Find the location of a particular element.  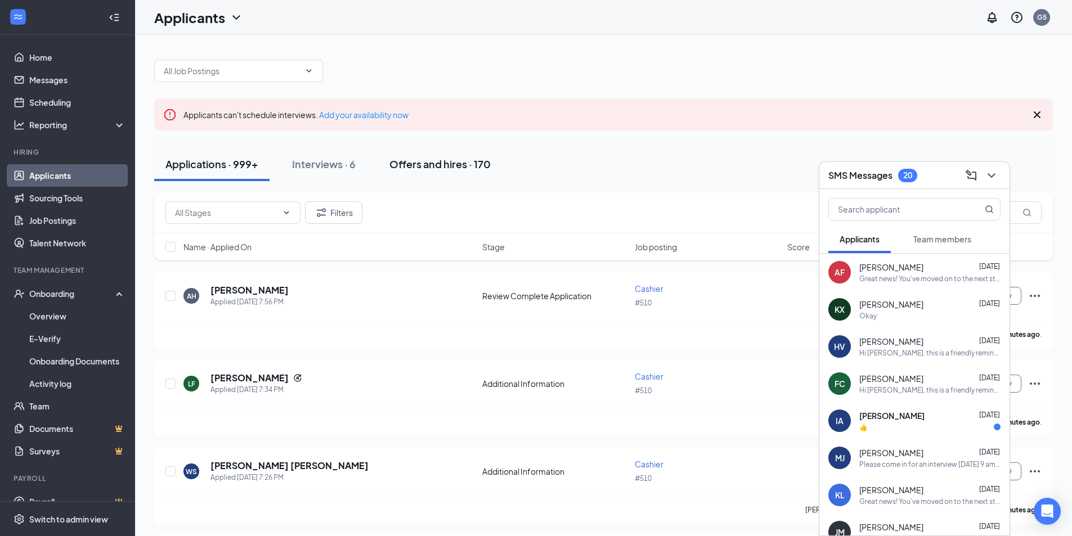

a: Job Postings is located at coordinates (77, 221).